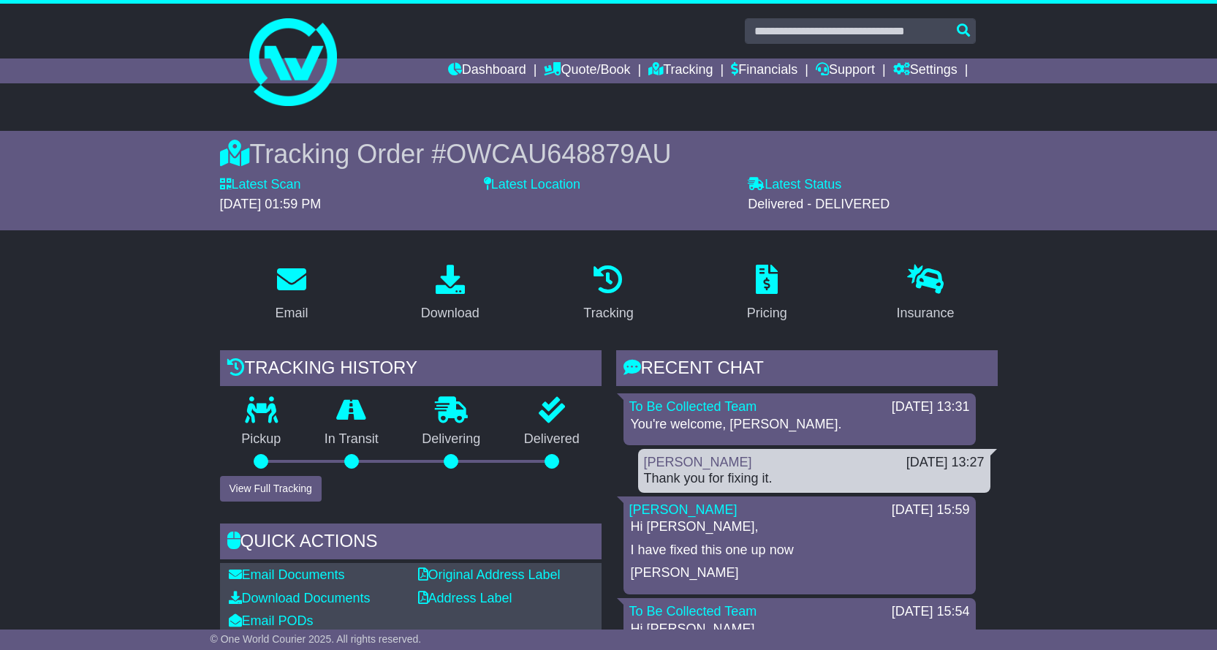 The height and width of the screenshot is (650, 1217). I want to click on div: Quick Actions, so click(411, 543).